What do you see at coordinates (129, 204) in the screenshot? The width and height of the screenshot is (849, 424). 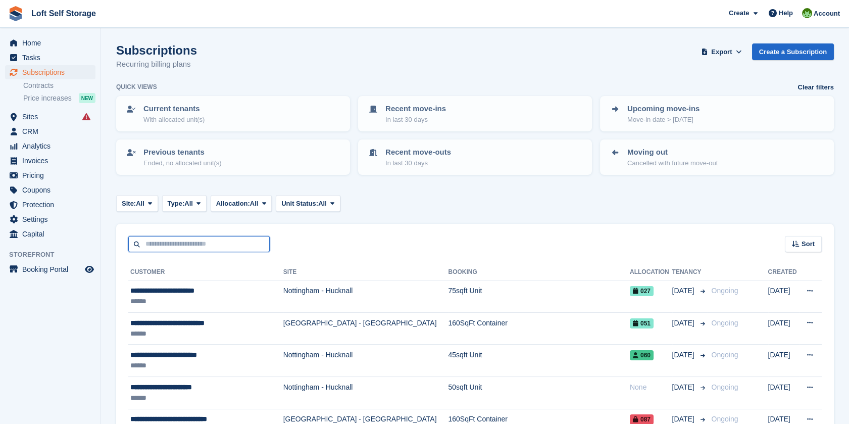 I see `span: Site:` at bounding box center [129, 204].